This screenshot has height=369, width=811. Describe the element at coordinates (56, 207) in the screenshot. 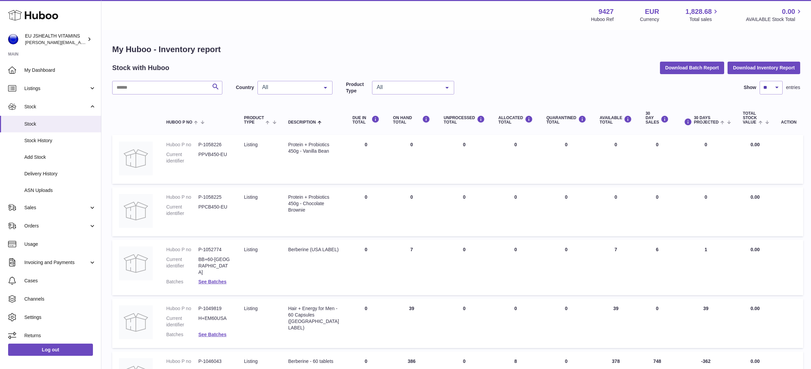

I see `span: Sales` at that location.